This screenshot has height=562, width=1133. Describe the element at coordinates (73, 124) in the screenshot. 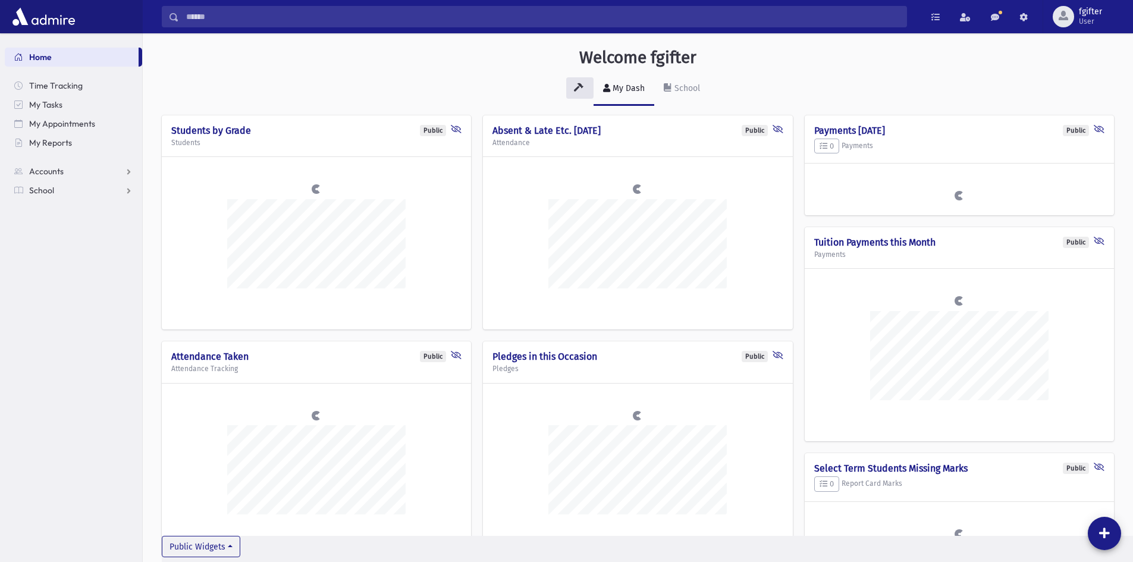

I see `a: My Appointments` at that location.